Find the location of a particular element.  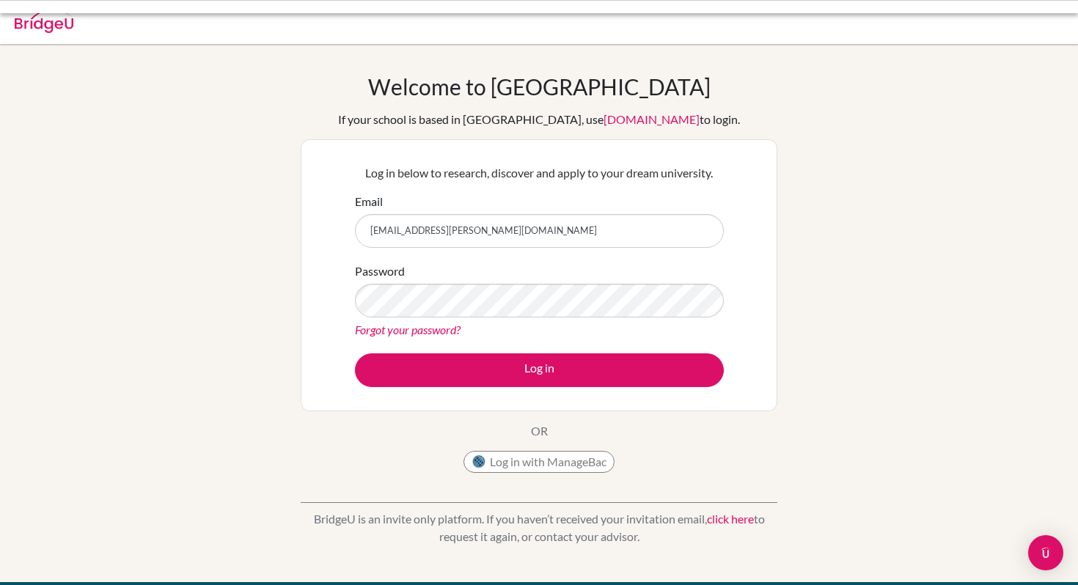

div: Open Intercom Messenger is located at coordinates (1046, 553).